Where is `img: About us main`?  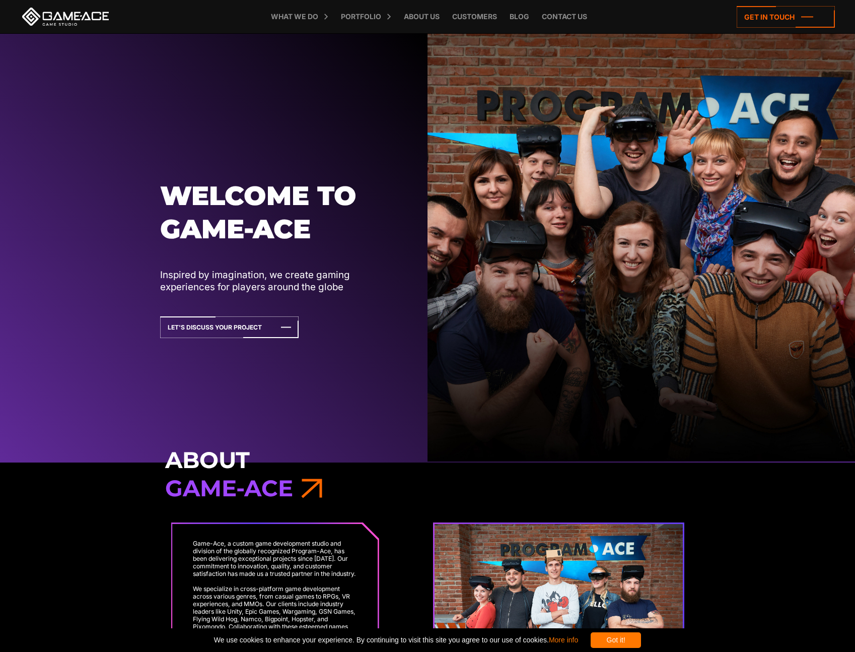 img: About us main is located at coordinates (641, 248).